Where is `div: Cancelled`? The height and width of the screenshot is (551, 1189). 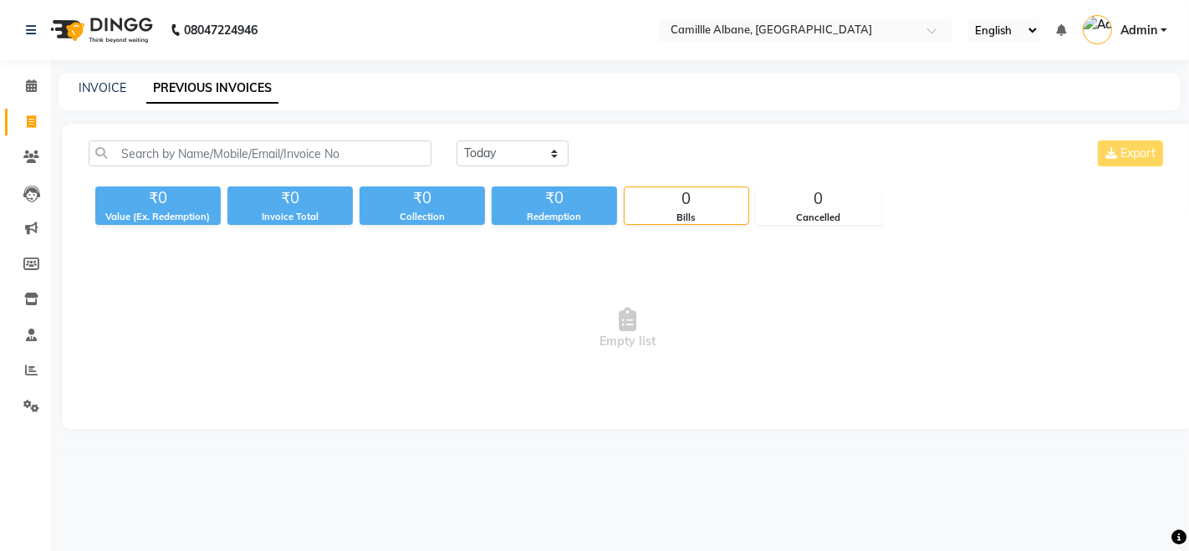
div: Cancelled is located at coordinates (818, 217).